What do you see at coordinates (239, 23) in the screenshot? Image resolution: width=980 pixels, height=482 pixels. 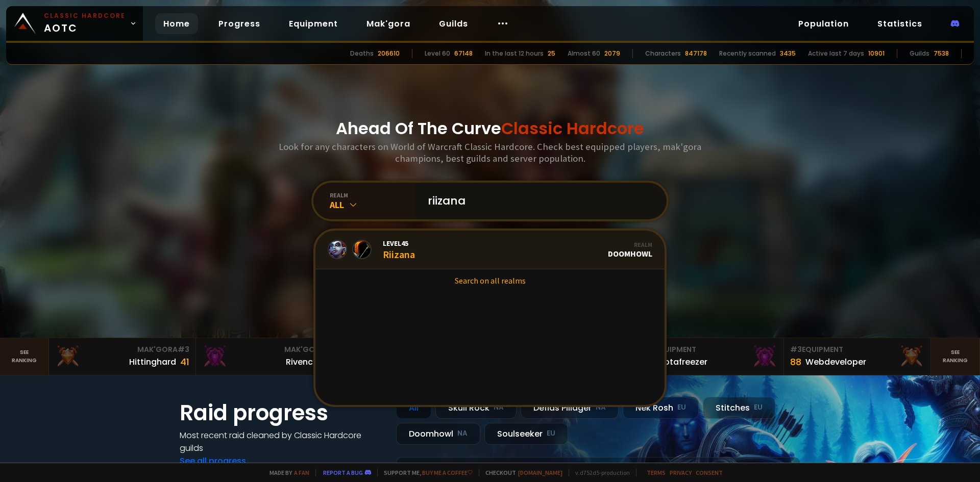 I see `a: Progress` at bounding box center [239, 23].